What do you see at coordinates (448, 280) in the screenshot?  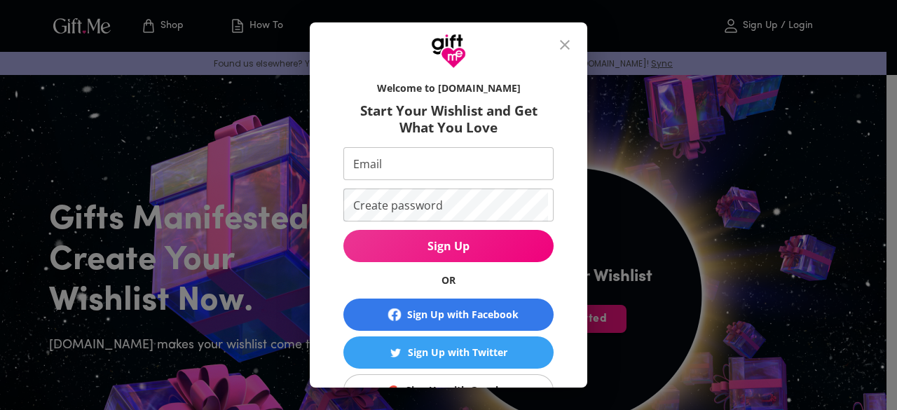 I see `h6: OR` at bounding box center [448, 280].